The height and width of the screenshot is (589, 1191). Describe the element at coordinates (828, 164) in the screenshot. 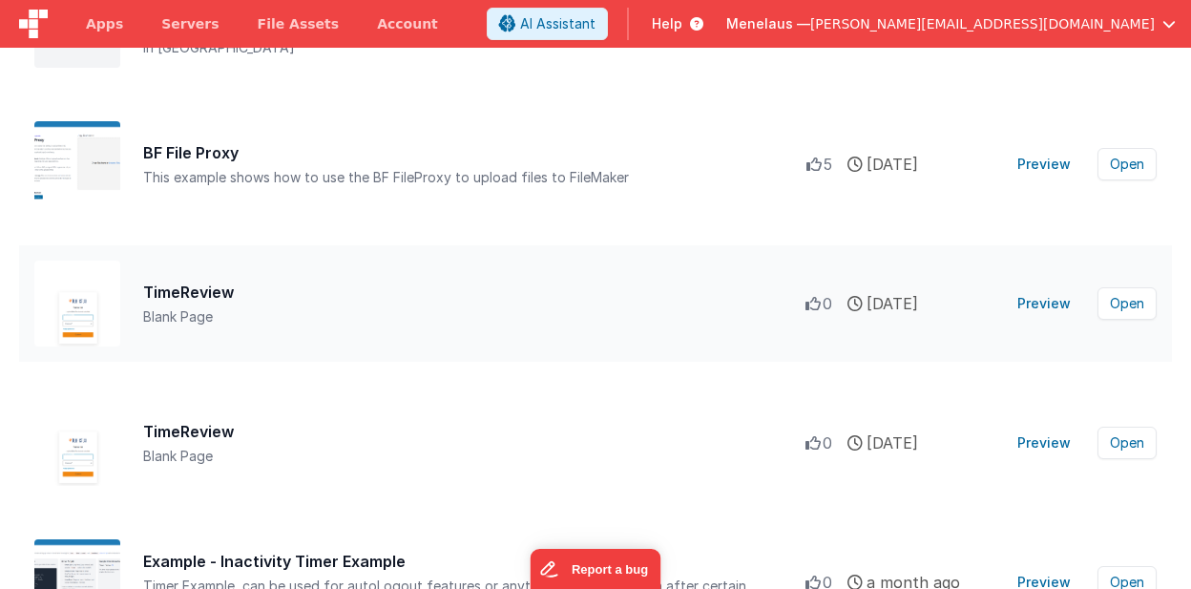

I see `span: 5` at that location.